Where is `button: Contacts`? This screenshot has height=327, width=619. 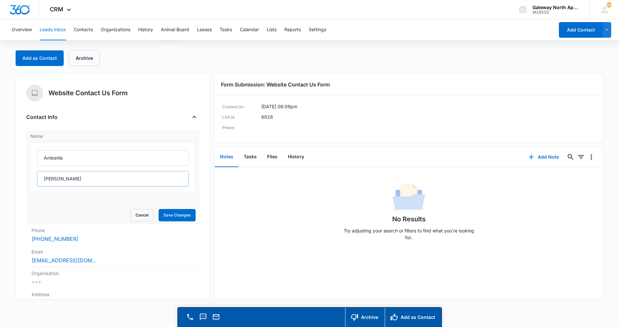
button: Contacts is located at coordinates (83, 30).